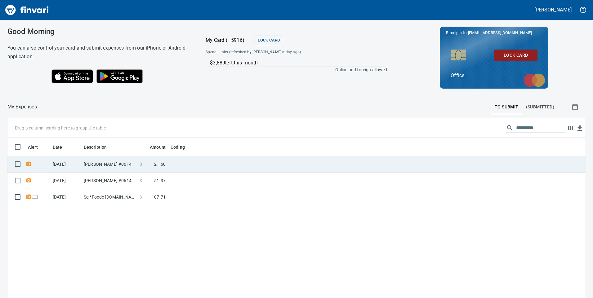 The height and width of the screenshot is (298, 593). Describe the element at coordinates (229, 40) in the screenshot. I see `p: My Card (···5916)` at that location.